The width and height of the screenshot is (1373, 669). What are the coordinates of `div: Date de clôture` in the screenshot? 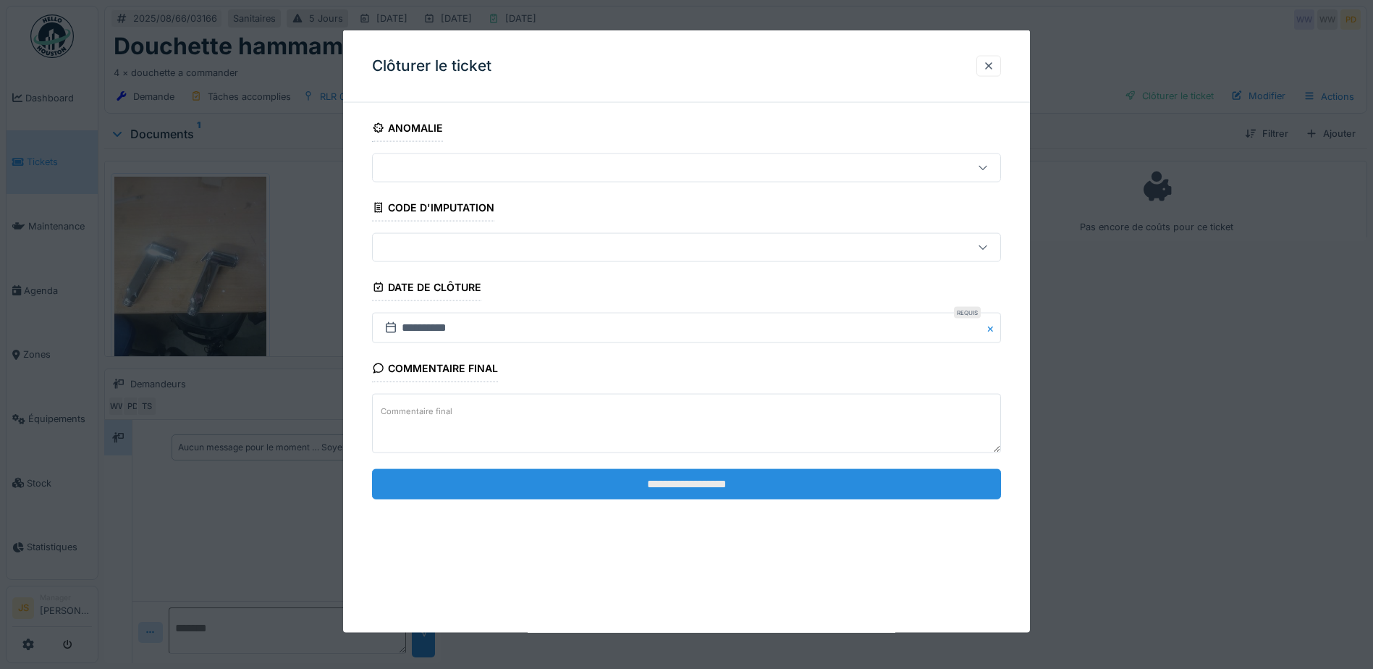 It's located at (426, 289).